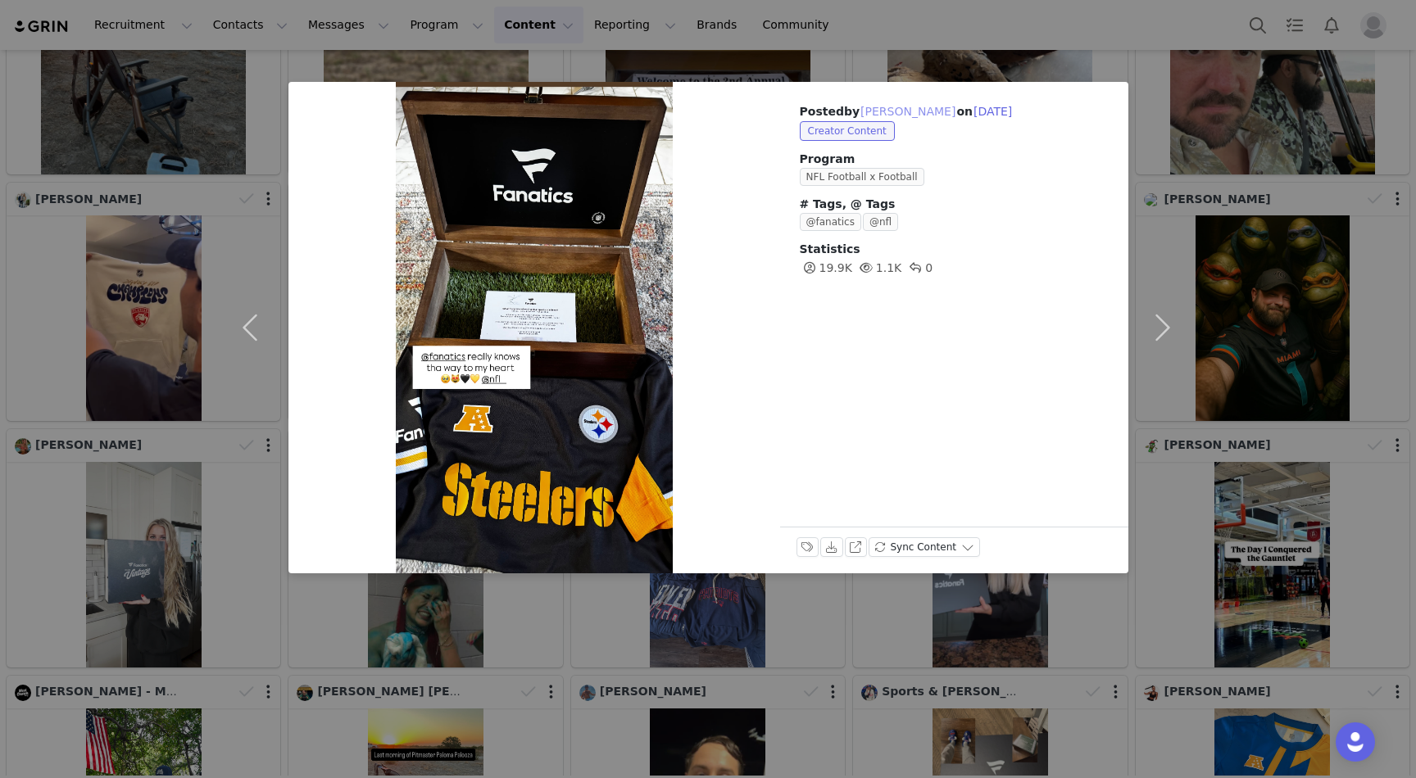  Describe the element at coordinates (924, 547) in the screenshot. I see `button: Sync Content` at that location.